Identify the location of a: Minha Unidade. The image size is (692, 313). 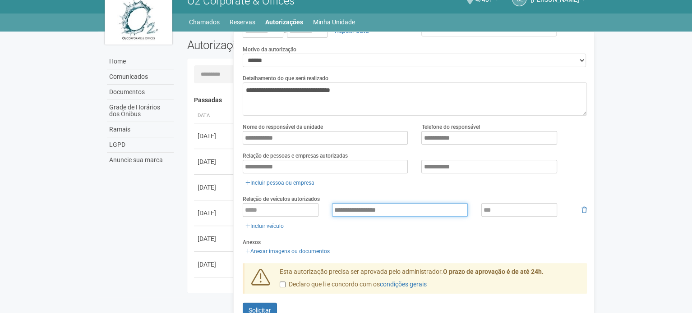
(334, 22).